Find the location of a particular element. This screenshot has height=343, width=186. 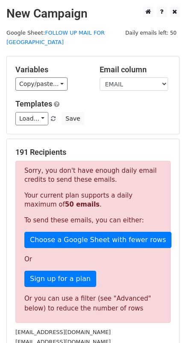

p: Or is located at coordinates (93, 259).